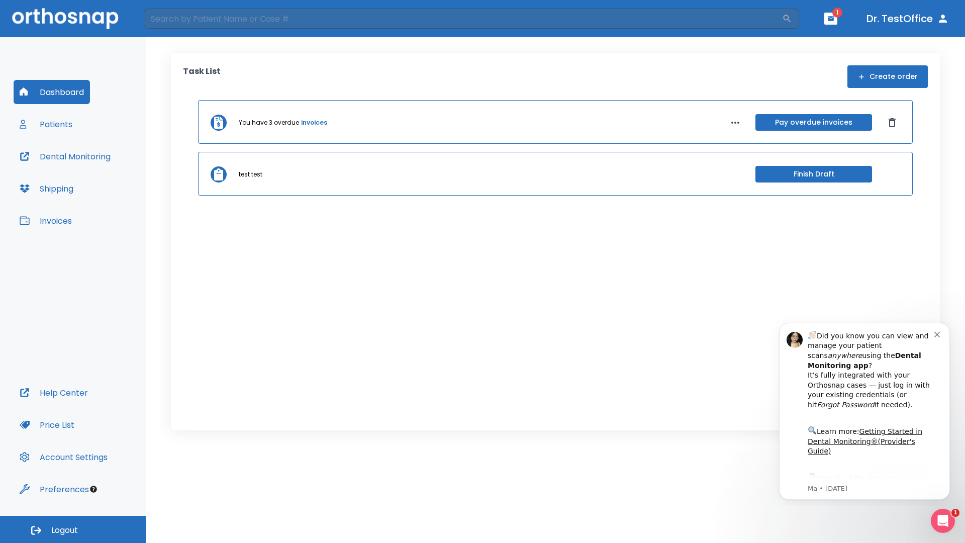 The width and height of the screenshot is (965, 543). Describe the element at coordinates (174, 20) in the screenshot. I see `button: Dismiss notification` at that location.